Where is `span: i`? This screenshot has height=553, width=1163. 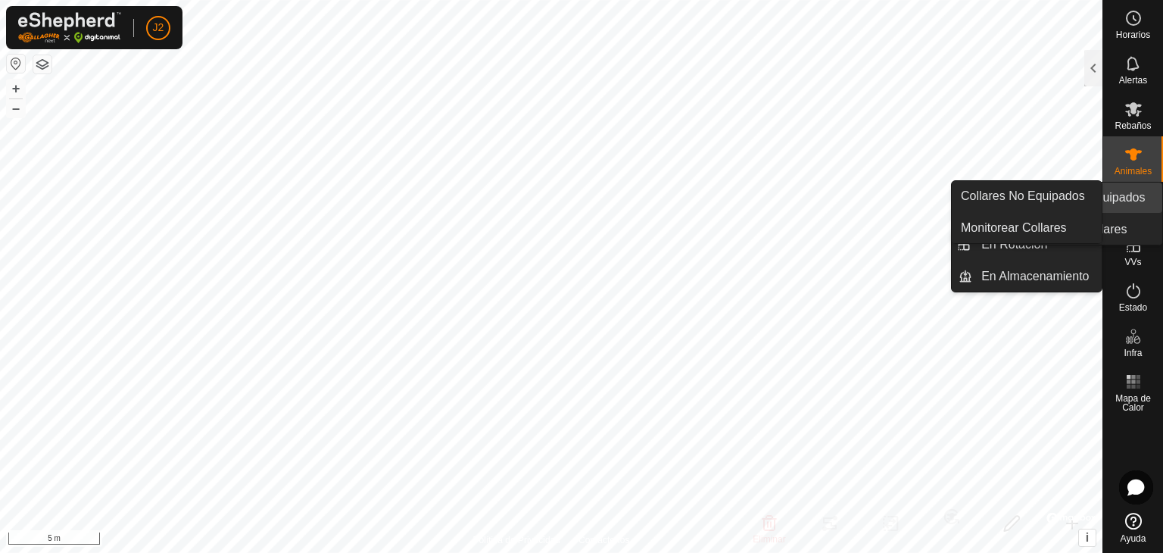 span: i is located at coordinates (1088, 537).